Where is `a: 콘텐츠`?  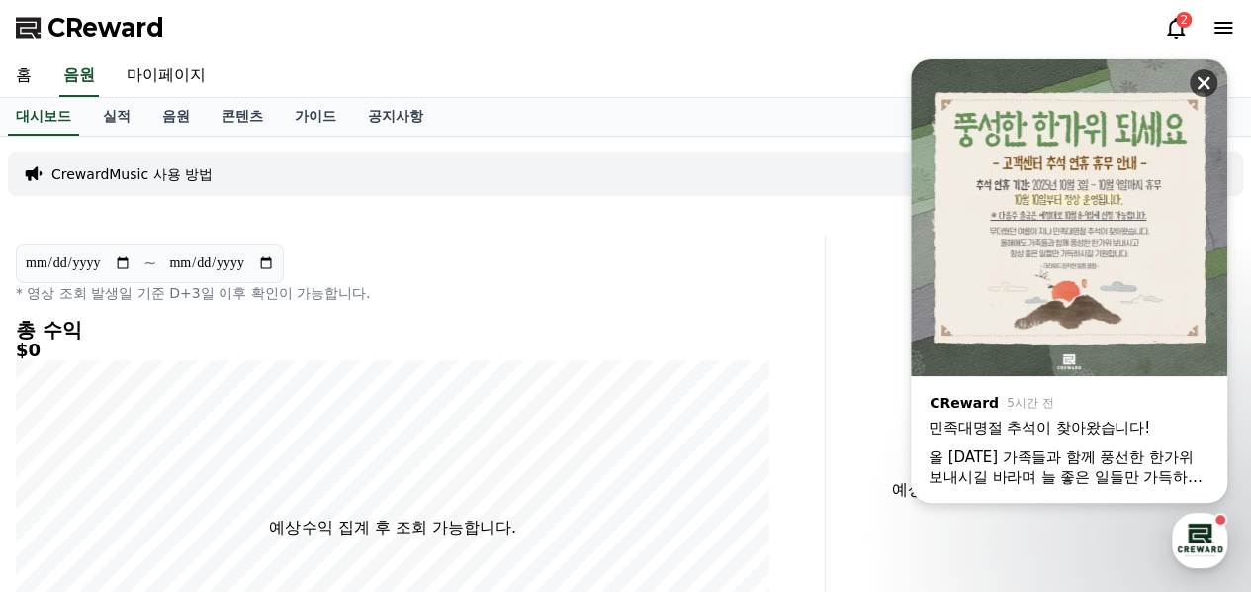 a: 콘텐츠 is located at coordinates (242, 117).